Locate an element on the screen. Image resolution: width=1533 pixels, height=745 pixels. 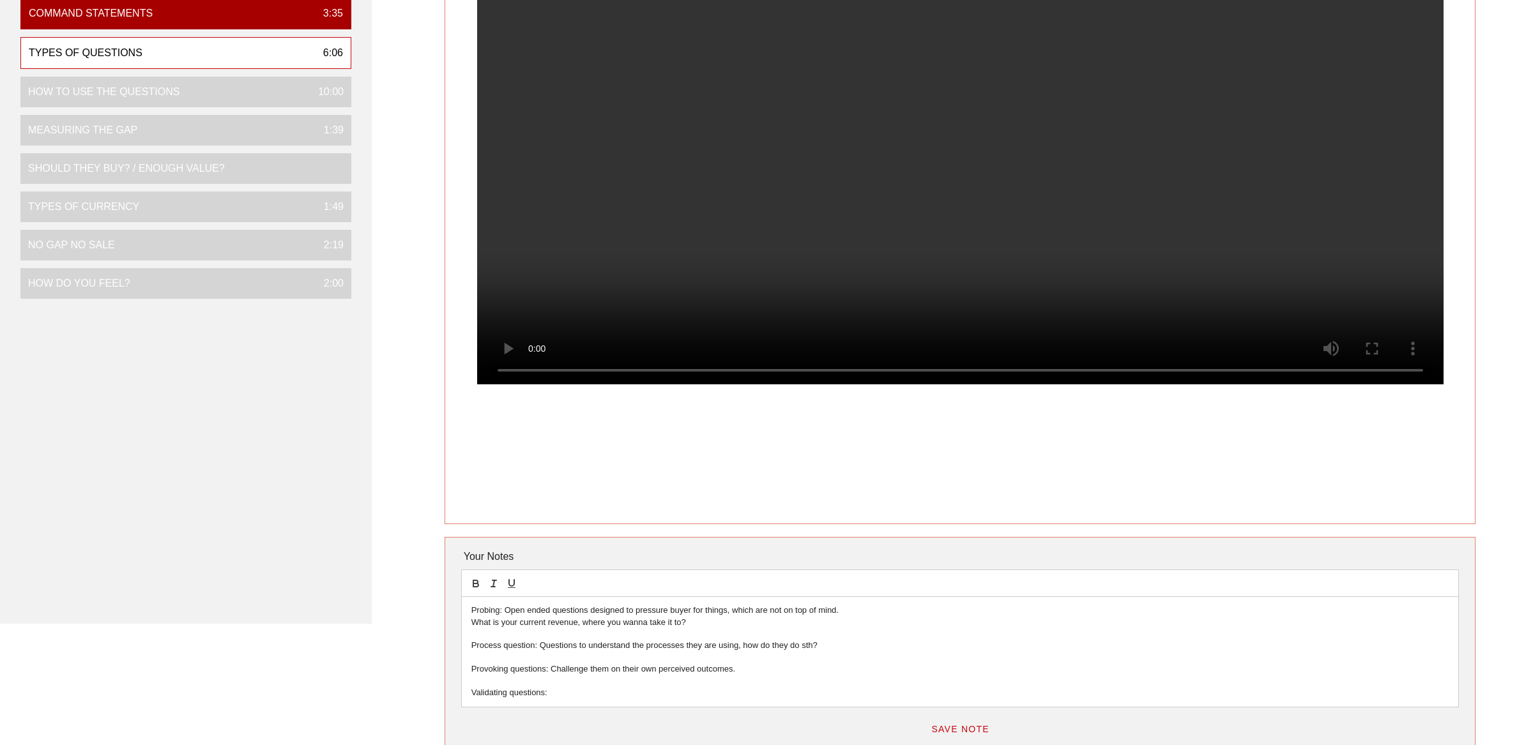
span: Save Note is located at coordinates (960, 729).